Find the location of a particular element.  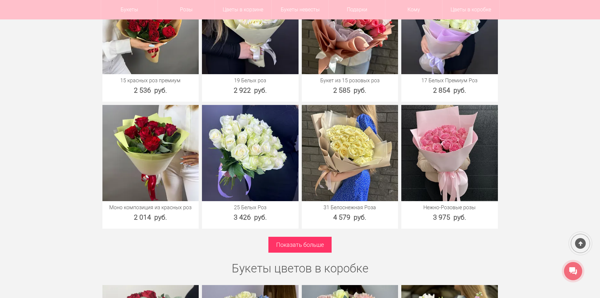

a: 19 Белых роз is located at coordinates (250, 81).